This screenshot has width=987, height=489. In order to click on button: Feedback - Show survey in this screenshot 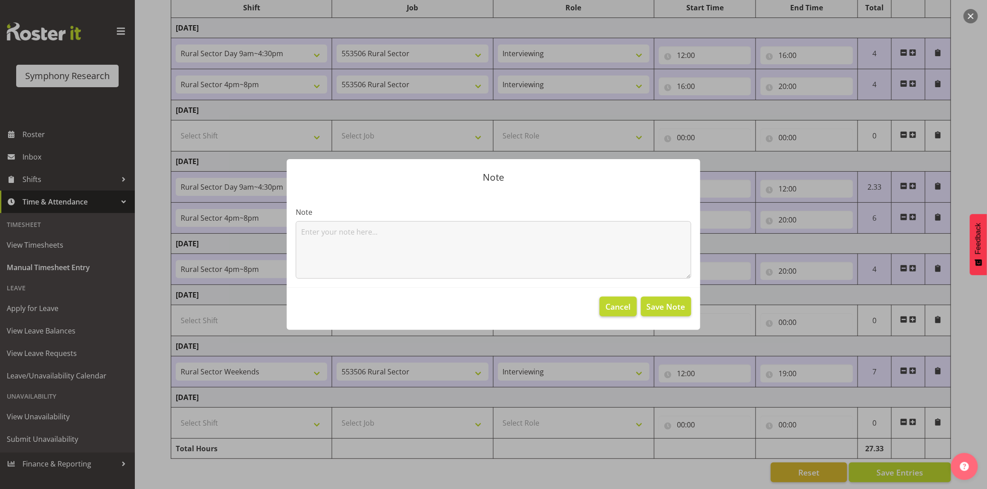, I will do `click(978, 244)`.